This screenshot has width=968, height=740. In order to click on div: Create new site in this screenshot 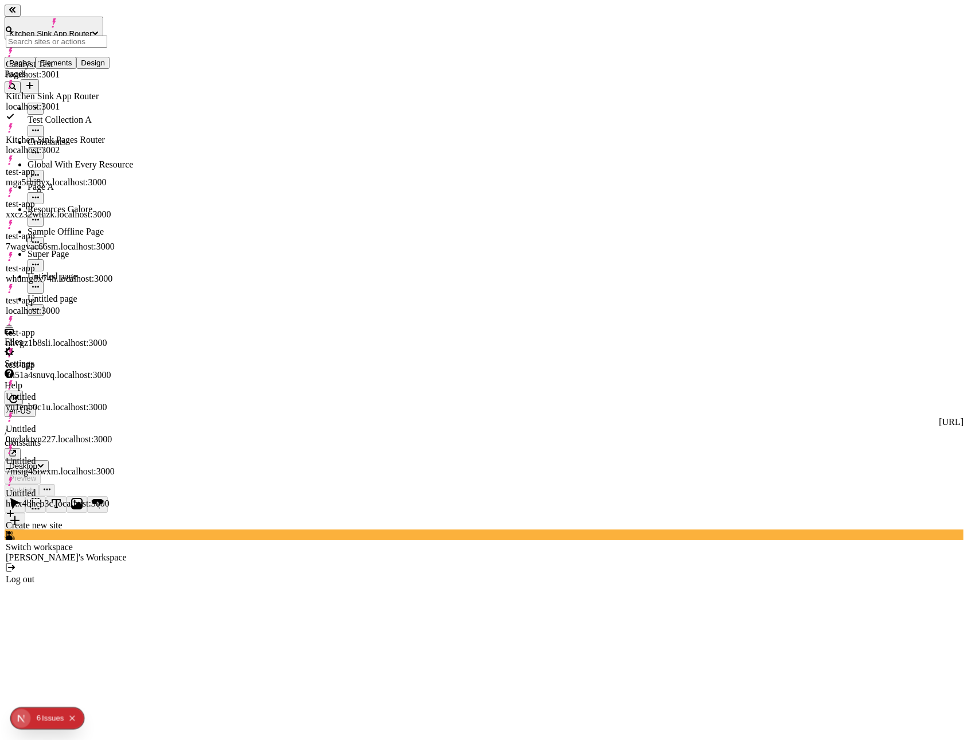, I will do `click(66, 526)`.